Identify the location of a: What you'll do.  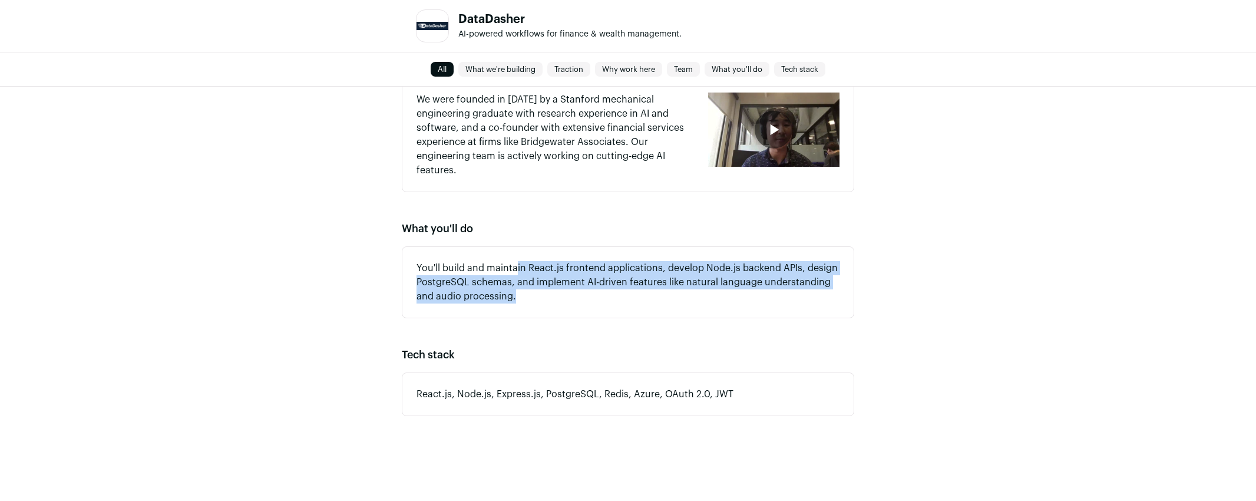
(737, 70).